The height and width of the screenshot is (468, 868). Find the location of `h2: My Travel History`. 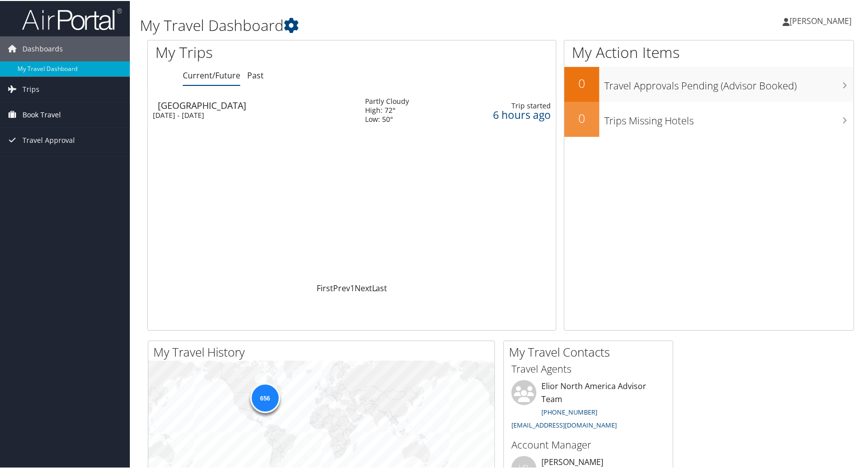

h2: My Travel History is located at coordinates (324, 351).